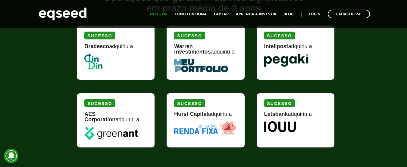  Describe the element at coordinates (111, 134) in the screenshot. I see `img: greenant` at that location.